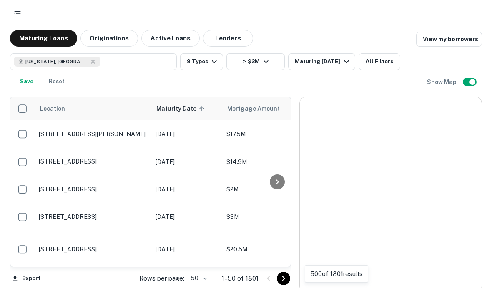 The width and height of the screenshot is (492, 288). I want to click on th: Mortgage Amount, so click(268, 109).